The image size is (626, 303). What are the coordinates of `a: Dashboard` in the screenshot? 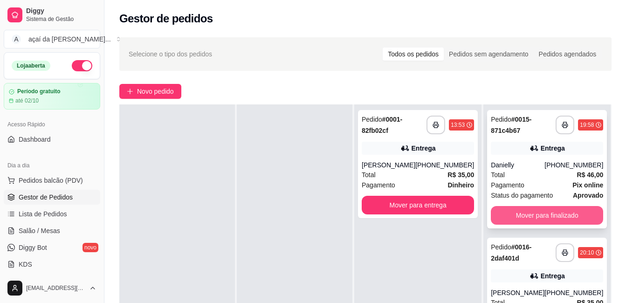 It's located at (52, 139).